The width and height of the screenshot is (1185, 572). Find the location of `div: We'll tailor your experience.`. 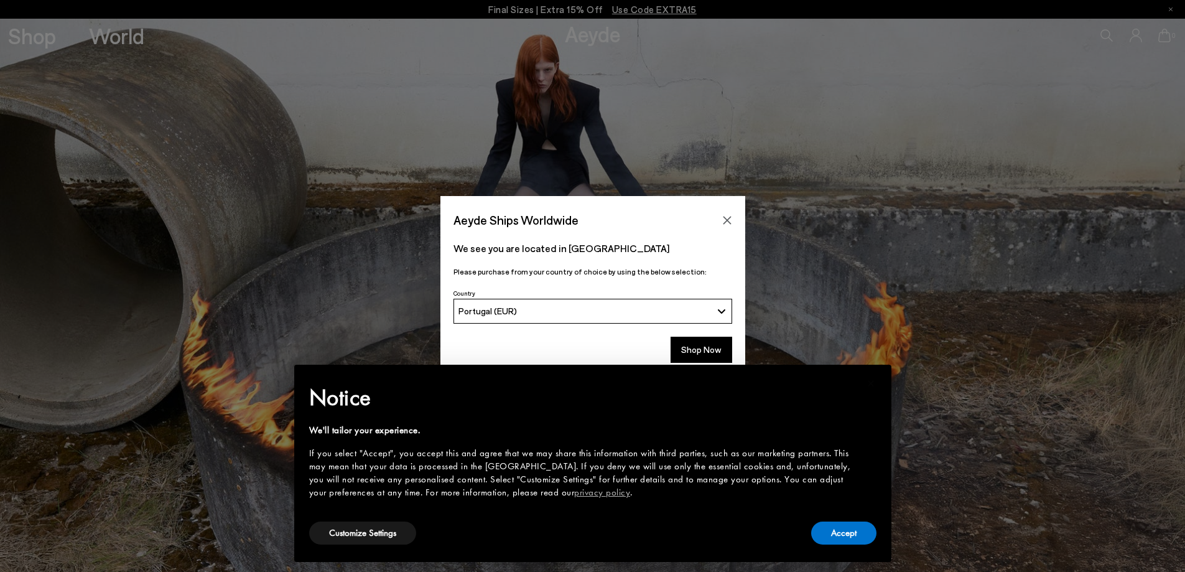

div: We'll tailor your experience. is located at coordinates (583, 430).